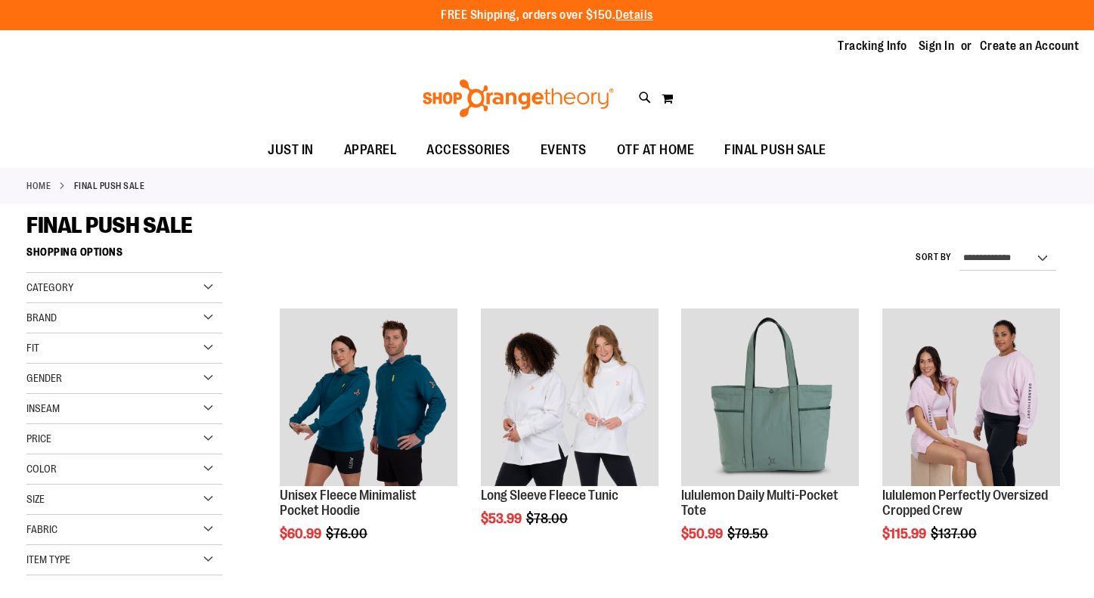 This screenshot has width=1094, height=598. Describe the element at coordinates (44, 378) in the screenshot. I see `span: Gender` at that location.